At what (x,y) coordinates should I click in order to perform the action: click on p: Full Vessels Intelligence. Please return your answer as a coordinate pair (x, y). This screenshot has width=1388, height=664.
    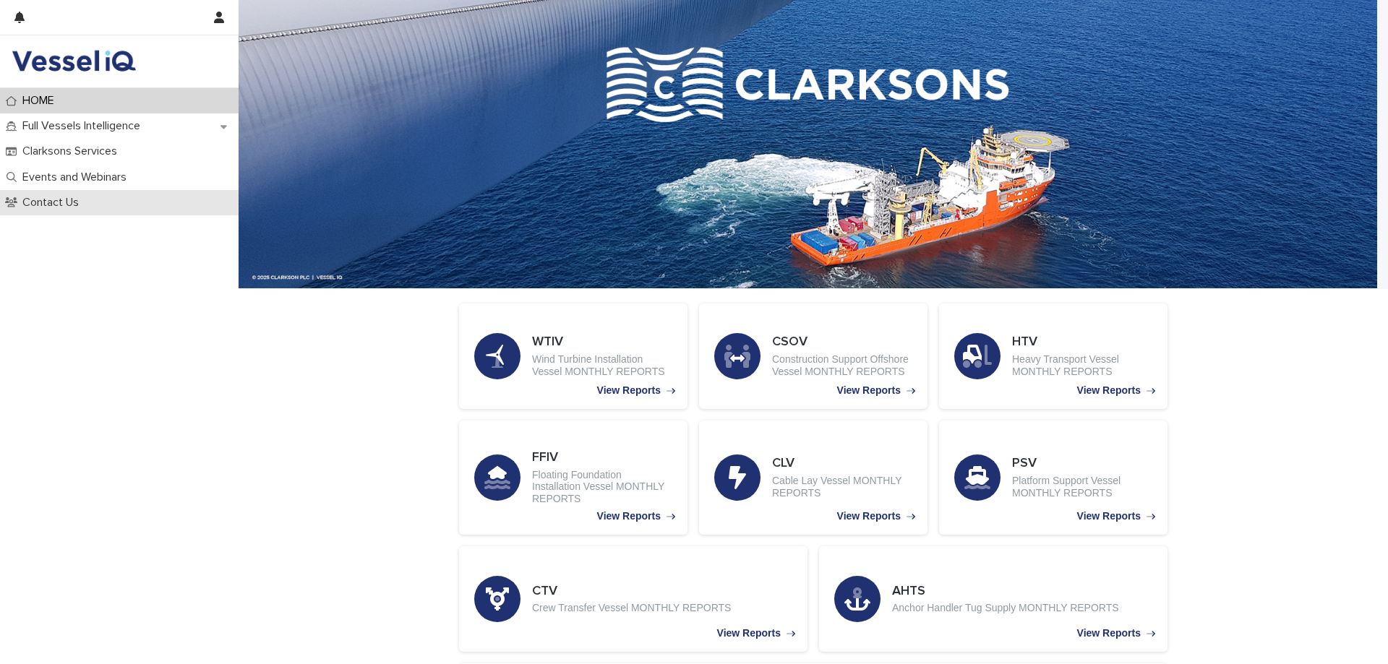
    Looking at the image, I should click on (84, 126).